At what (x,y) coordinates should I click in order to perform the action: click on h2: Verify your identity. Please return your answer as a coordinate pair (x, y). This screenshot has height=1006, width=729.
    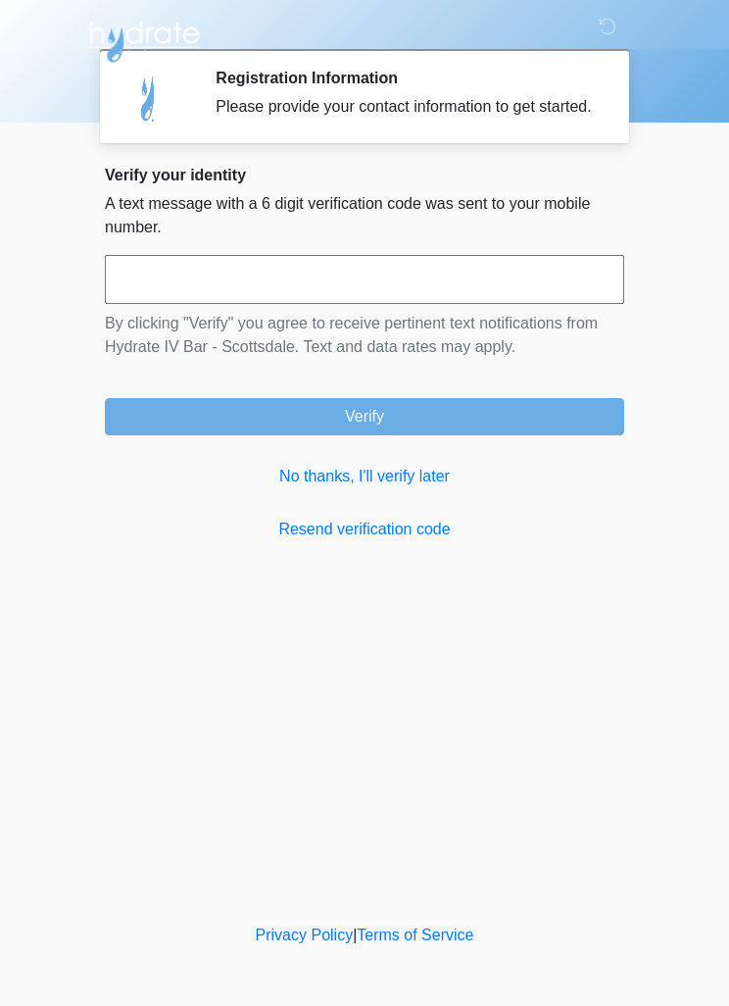
    Looking at the image, I should click on (365, 174).